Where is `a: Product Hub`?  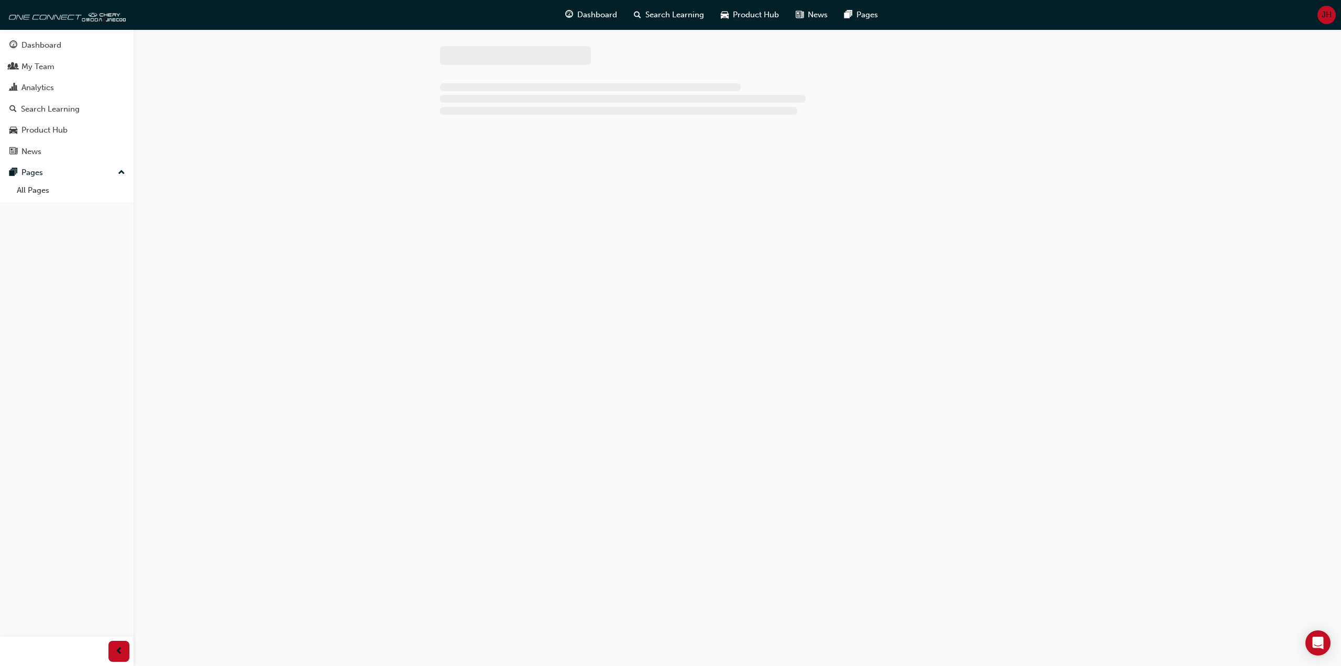 a: Product Hub is located at coordinates (67, 130).